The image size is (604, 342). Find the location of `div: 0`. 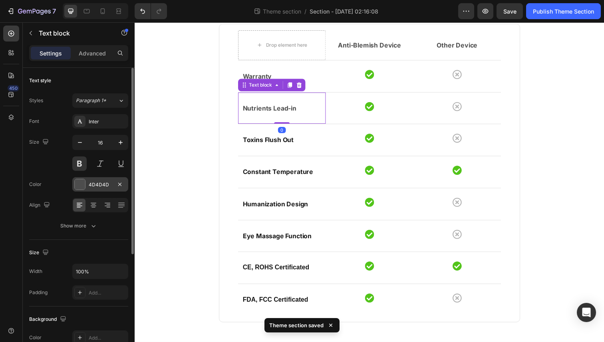

div: 0 is located at coordinates (150, 110).